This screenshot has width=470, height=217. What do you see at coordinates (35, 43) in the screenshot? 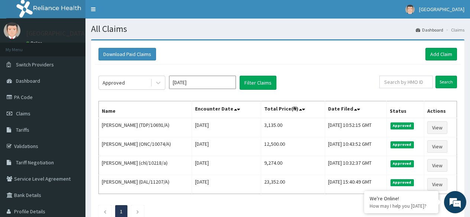
I see `a: Online` at bounding box center [35, 43].